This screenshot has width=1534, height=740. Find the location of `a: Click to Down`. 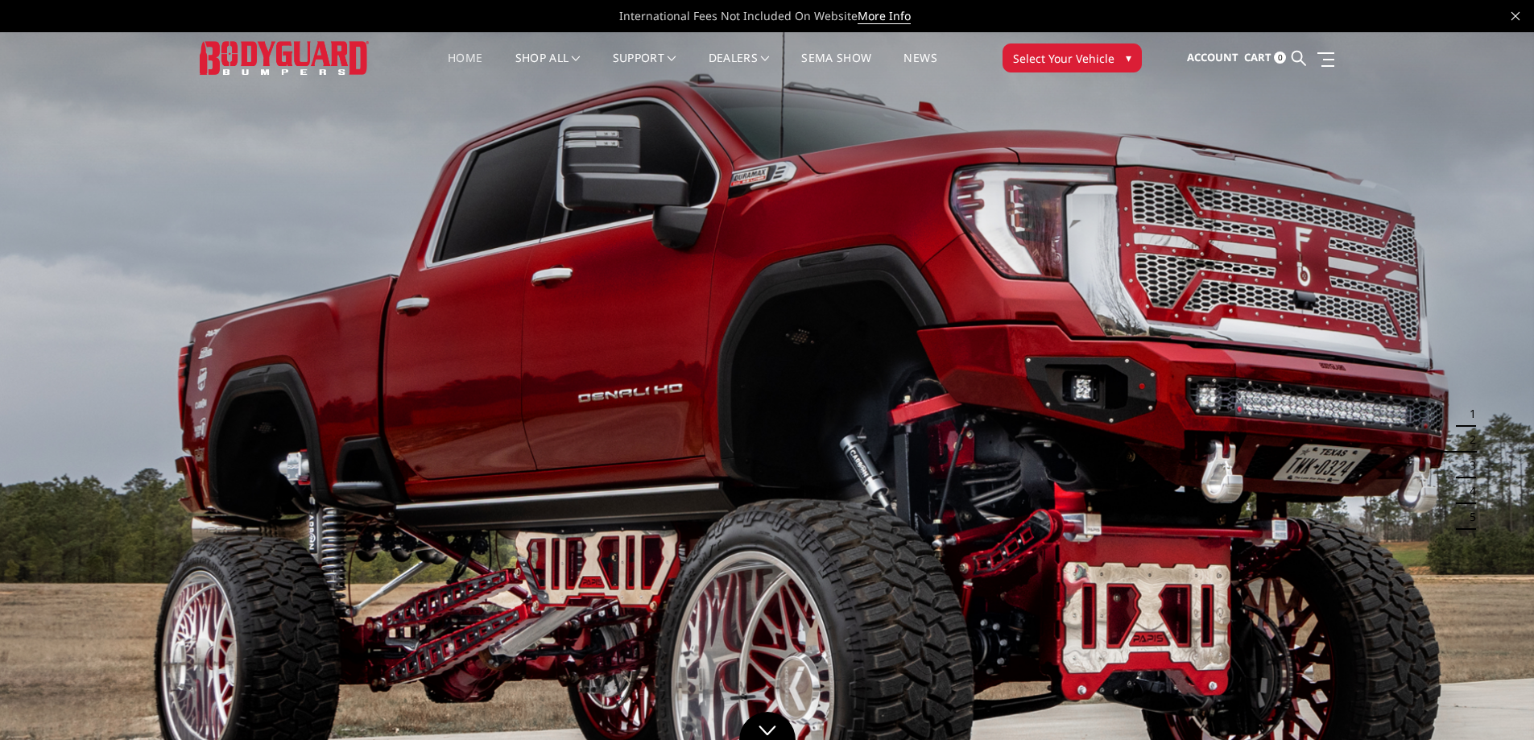

a: Click to Down is located at coordinates (768, 726).